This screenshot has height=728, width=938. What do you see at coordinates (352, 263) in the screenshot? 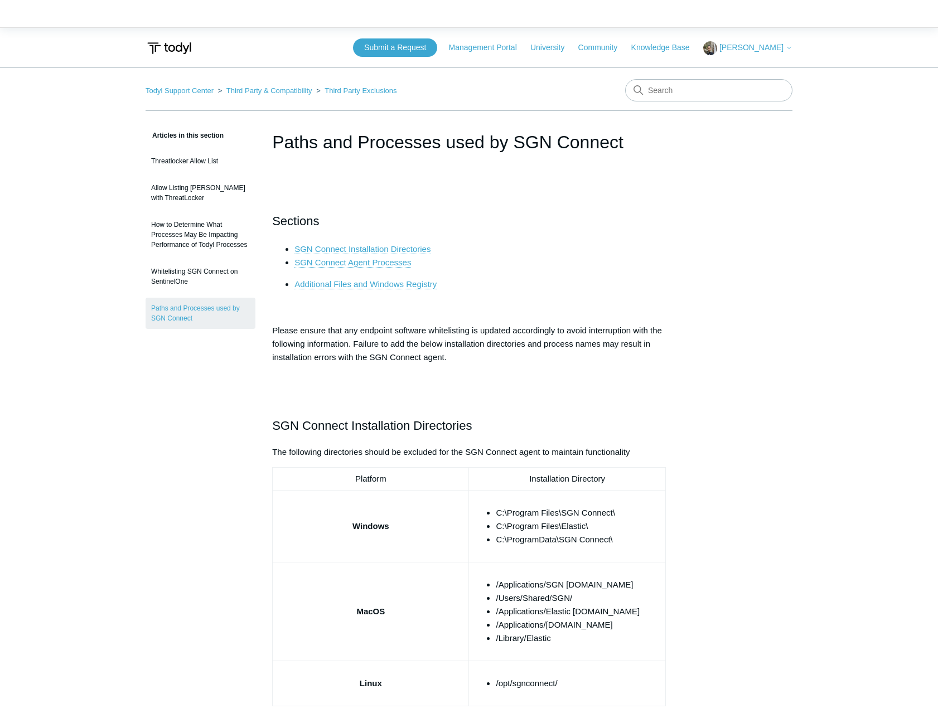
I see `a: SGN Connect Agent Processes` at bounding box center [352, 263].